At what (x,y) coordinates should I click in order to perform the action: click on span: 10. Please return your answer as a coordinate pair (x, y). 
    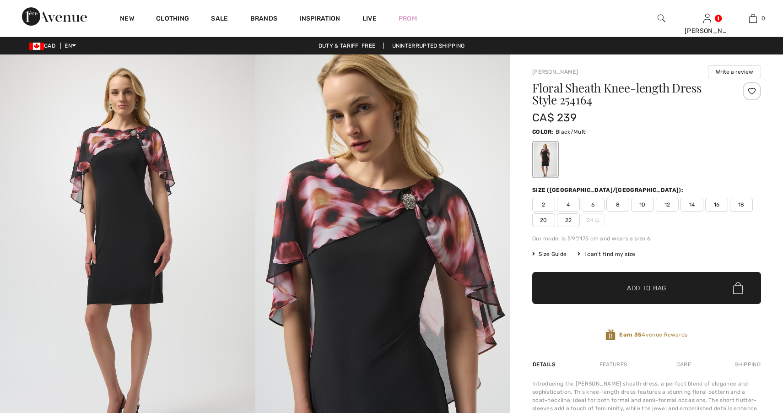
    Looking at the image, I should click on (643, 205).